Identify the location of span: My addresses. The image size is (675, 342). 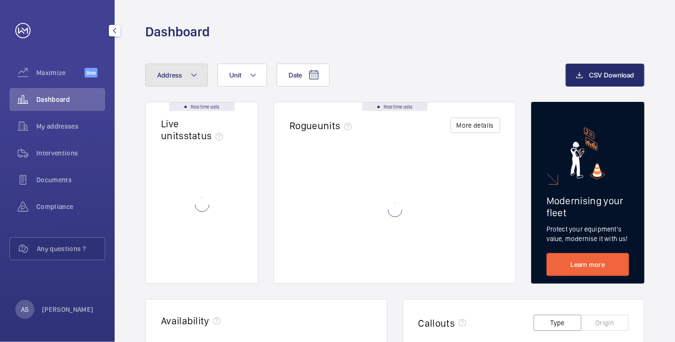
(71, 126).